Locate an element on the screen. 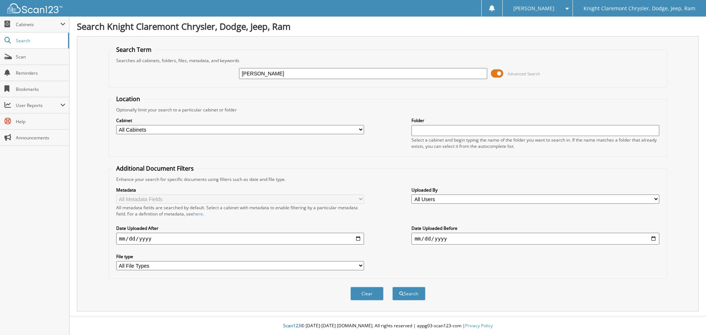 The width and height of the screenshot is (706, 335). span: Knight Claremont Chrysler, Dodge, Jeep, Ram is located at coordinates (640, 8).